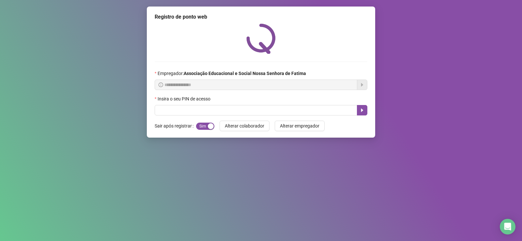 Image resolution: width=522 pixels, height=241 pixels. What do you see at coordinates (232, 73) in the screenshot?
I see `span: Empregador :` at bounding box center [232, 73].